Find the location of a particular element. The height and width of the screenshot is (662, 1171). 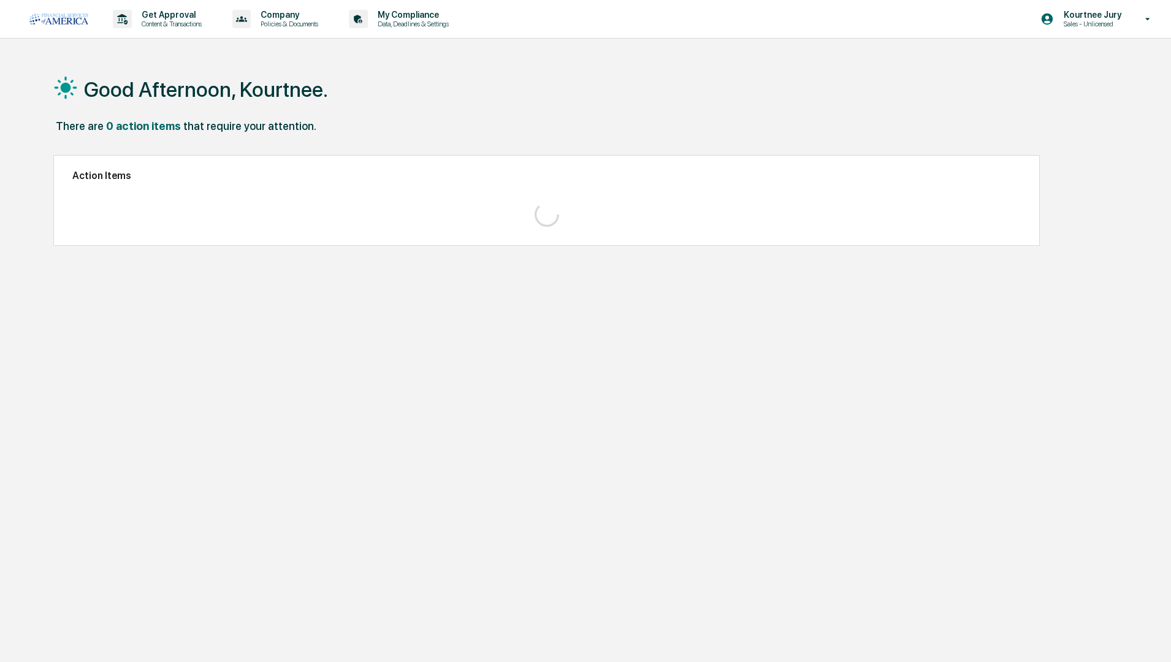

img: logo is located at coordinates (59, 19).